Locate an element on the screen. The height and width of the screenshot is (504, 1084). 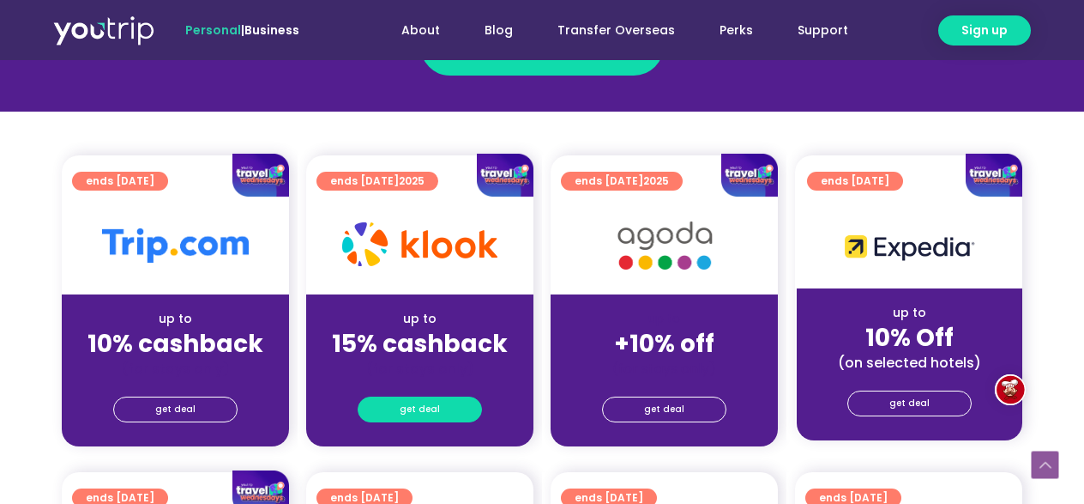
span: Personal is located at coordinates (213, 30).